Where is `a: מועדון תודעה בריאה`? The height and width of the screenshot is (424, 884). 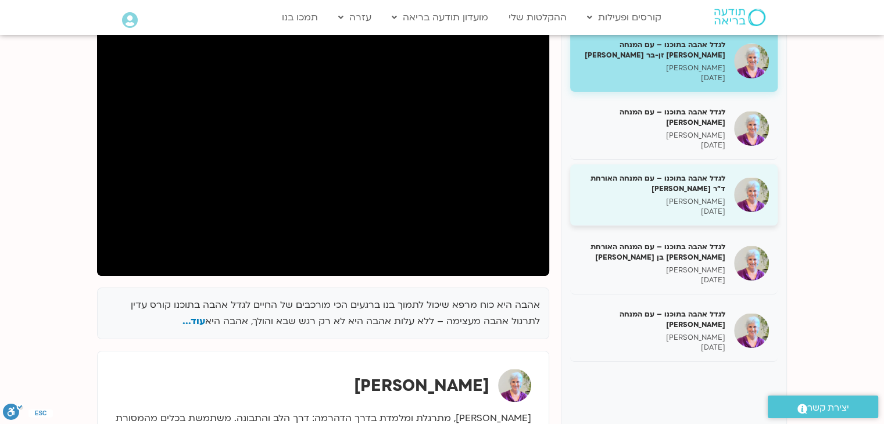
a: מועדון תודעה בריאה is located at coordinates (440, 17).